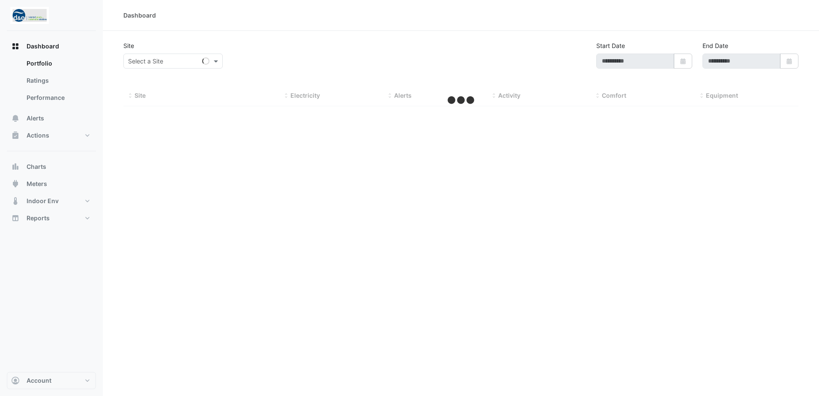 The width and height of the screenshot is (819, 396). Describe the element at coordinates (51, 167) in the screenshot. I see `button: Charts` at that location.